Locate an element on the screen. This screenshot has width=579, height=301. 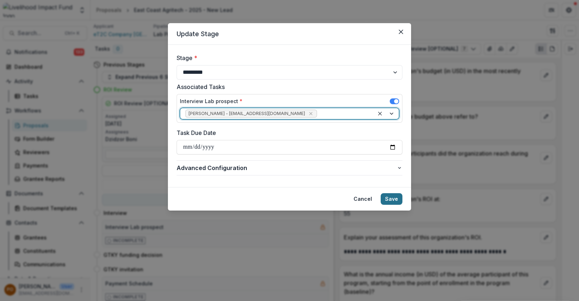
label: Associated Tasks is located at coordinates (288, 87).